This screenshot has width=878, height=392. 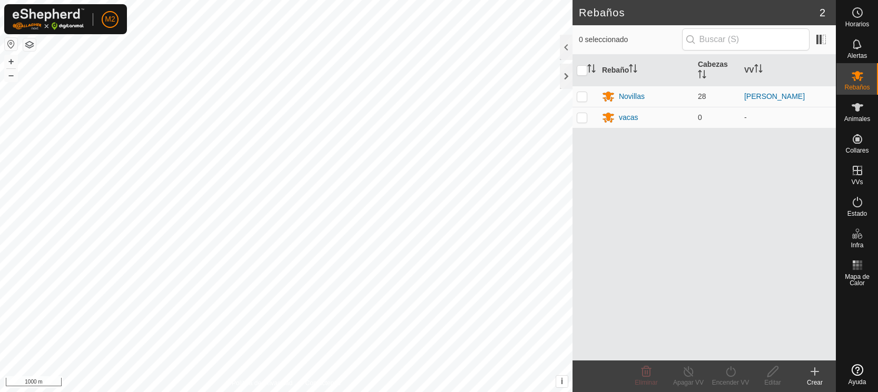 What do you see at coordinates (646, 383) in the screenshot?
I see `span: Eliminar` at bounding box center [646, 383].